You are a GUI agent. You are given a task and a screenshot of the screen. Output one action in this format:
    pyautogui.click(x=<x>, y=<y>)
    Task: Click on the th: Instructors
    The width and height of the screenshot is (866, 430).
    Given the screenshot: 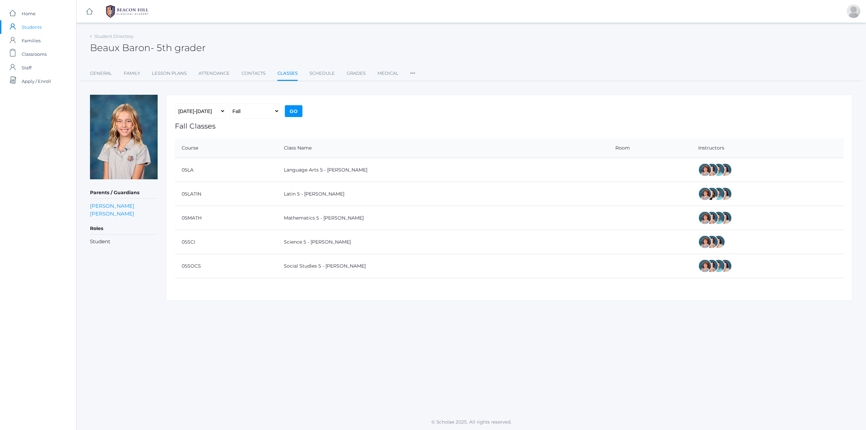 What is the action you would take?
    pyautogui.click(x=768, y=148)
    